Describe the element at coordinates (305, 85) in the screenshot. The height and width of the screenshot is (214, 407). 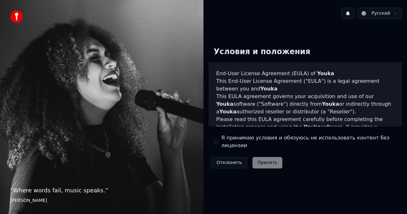
I see `p: This End-User License Agreement ("EULA") is a legal agreement between you and` at that location.